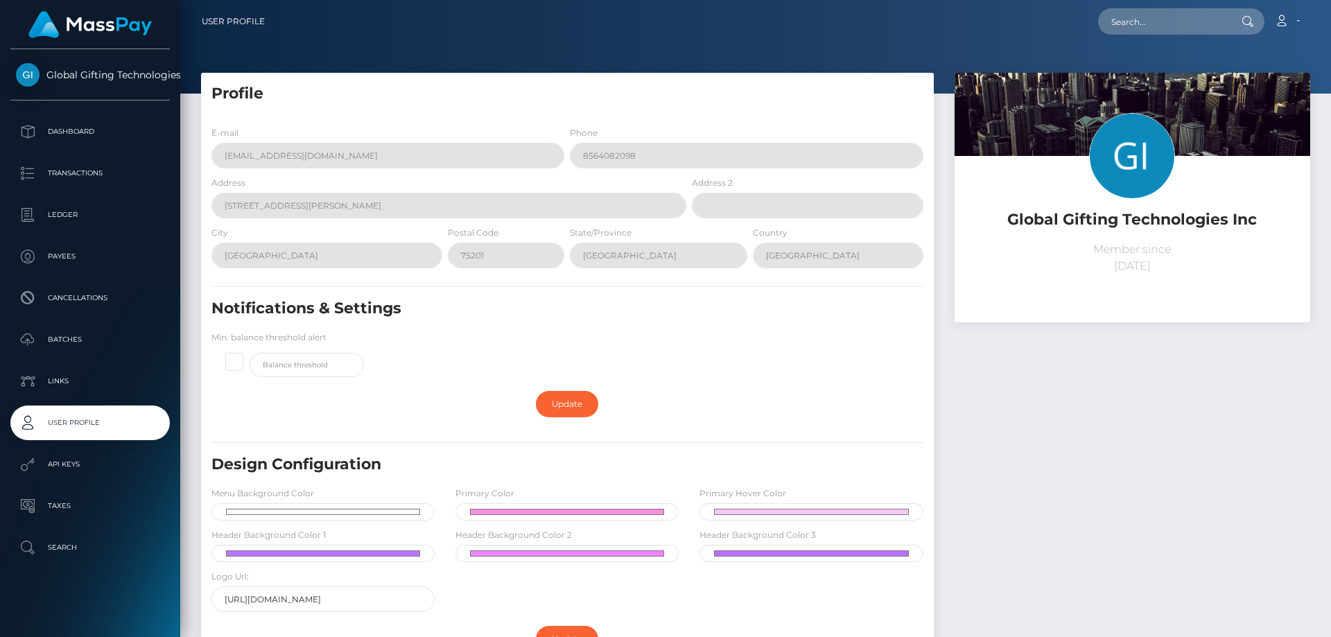 Image resolution: width=1331 pixels, height=637 pixels. Describe the element at coordinates (600, 233) in the screenshot. I see `label: State/Province` at that location.